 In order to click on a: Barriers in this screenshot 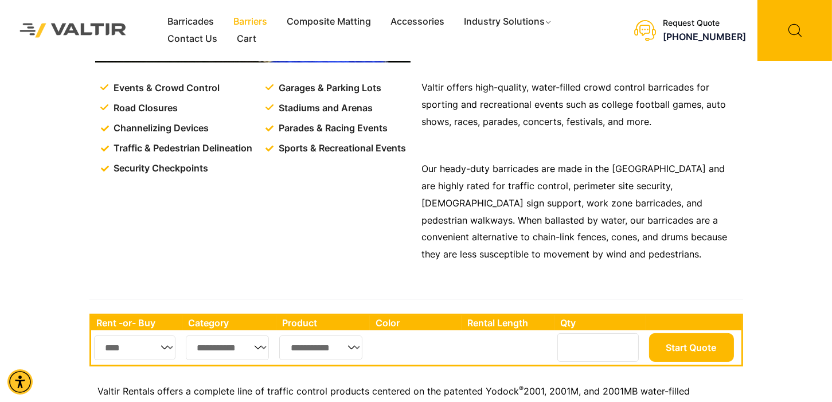, I will do `click(250, 22)`.